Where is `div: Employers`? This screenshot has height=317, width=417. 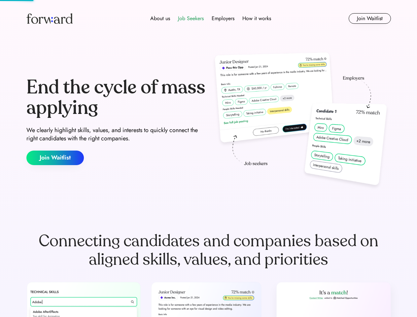
div: Employers is located at coordinates (223, 19).